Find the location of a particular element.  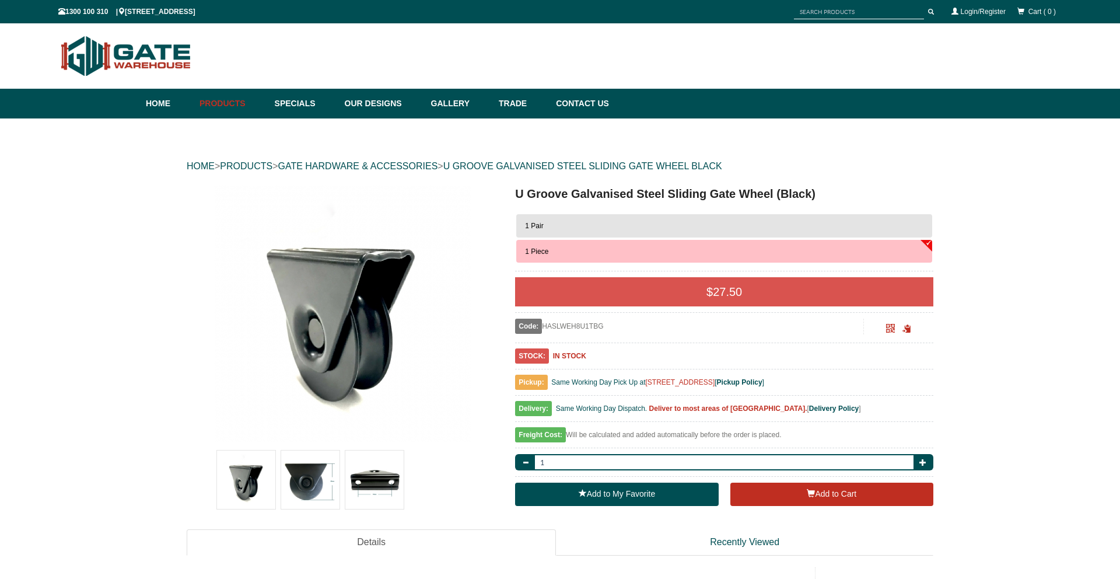

b: IN STOCK is located at coordinates (570, 356).